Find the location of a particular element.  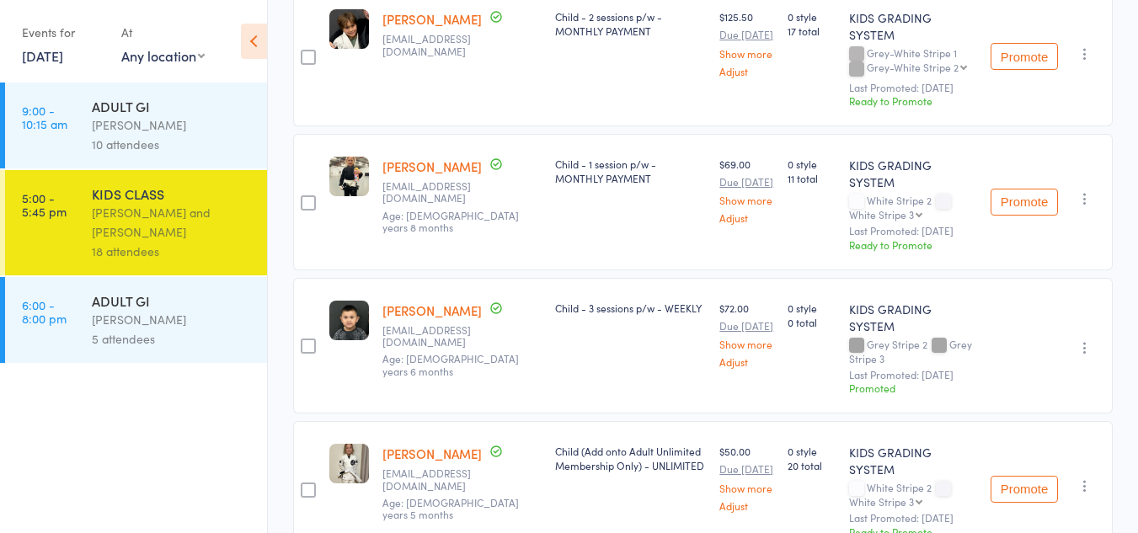

img: image1732768956.png is located at coordinates (349, 320).